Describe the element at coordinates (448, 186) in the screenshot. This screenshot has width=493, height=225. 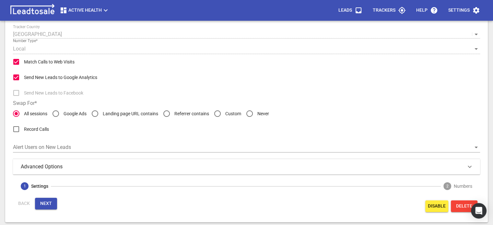
I see `text: 2` at that location.